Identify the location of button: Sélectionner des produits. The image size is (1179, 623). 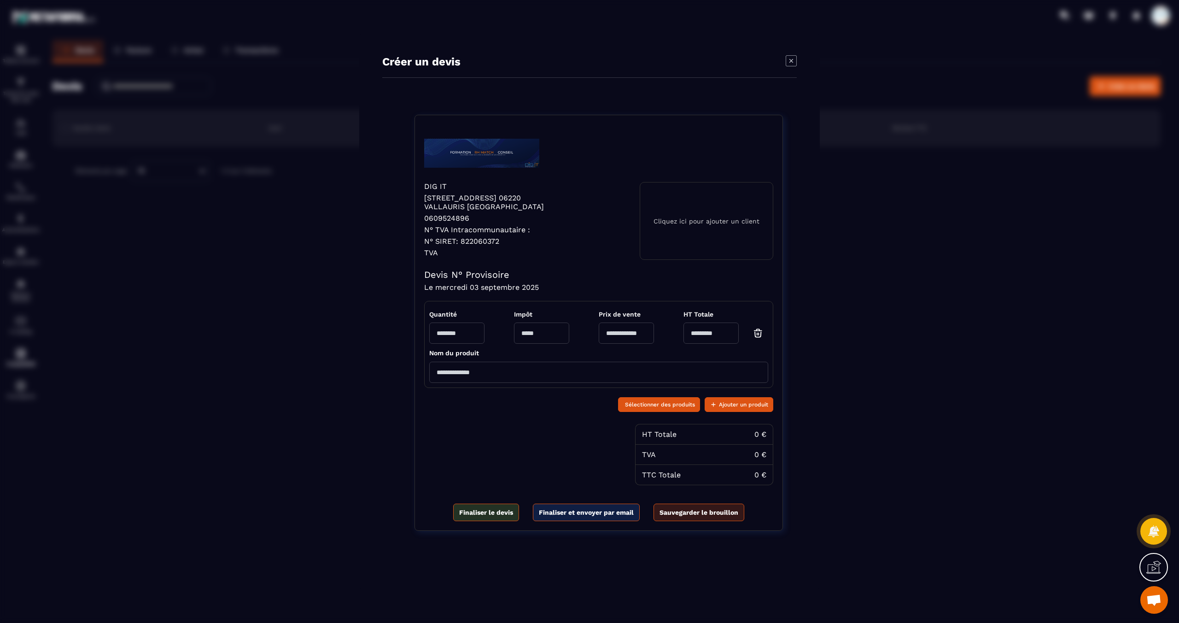
(659, 404).